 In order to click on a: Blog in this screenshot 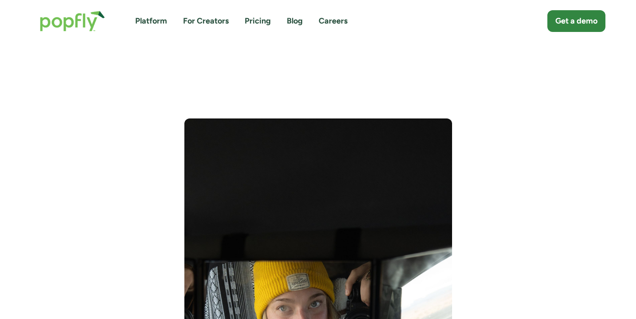, I will do `click(295, 21)`.